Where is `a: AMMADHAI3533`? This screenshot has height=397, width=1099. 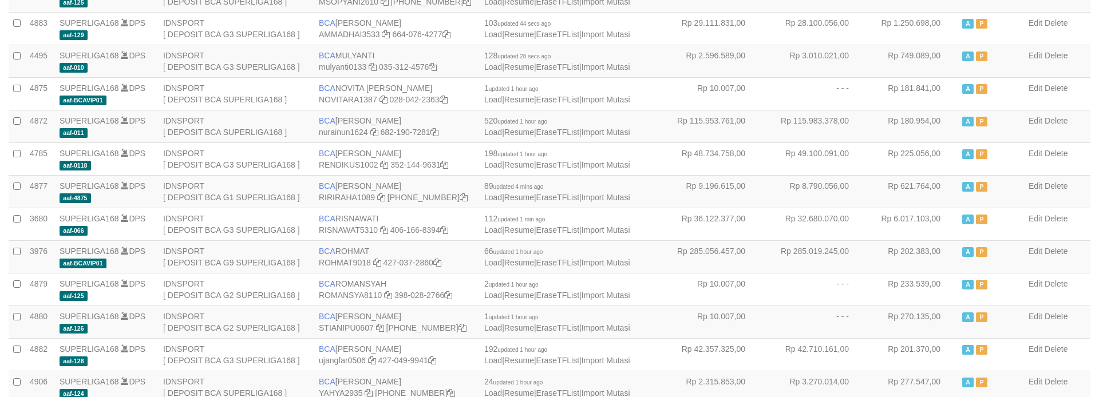
a: AMMADHAI3533 is located at coordinates (349, 34).